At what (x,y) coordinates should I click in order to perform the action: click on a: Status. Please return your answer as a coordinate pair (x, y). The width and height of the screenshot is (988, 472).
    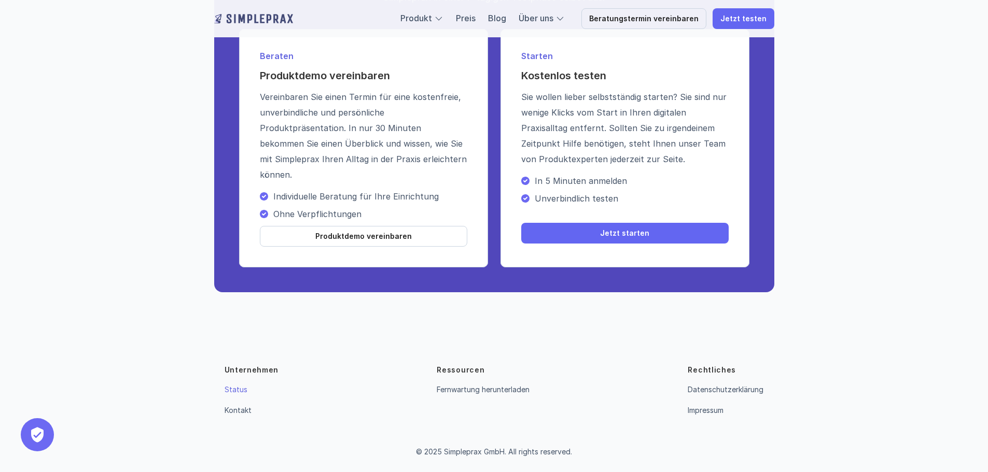
    Looking at the image, I should click on (236, 389).